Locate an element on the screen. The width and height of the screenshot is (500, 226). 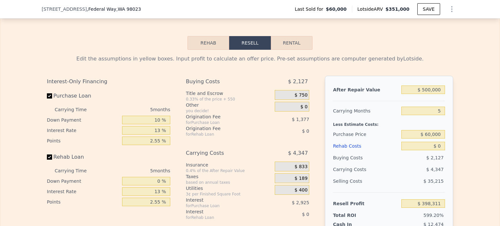
button: Rehab is located at coordinates (208, 43).